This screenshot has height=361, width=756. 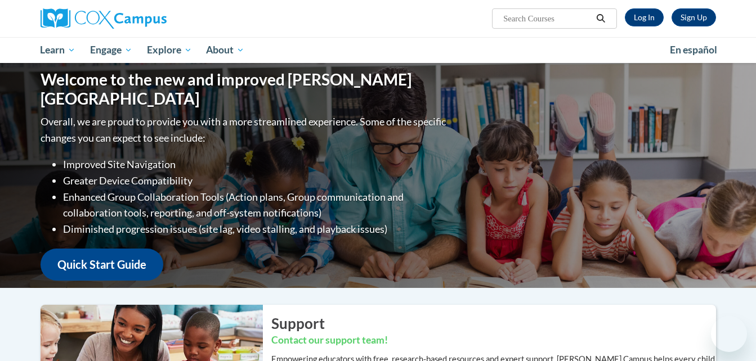 What do you see at coordinates (58, 50) in the screenshot?
I see `a: Learn` at bounding box center [58, 50].